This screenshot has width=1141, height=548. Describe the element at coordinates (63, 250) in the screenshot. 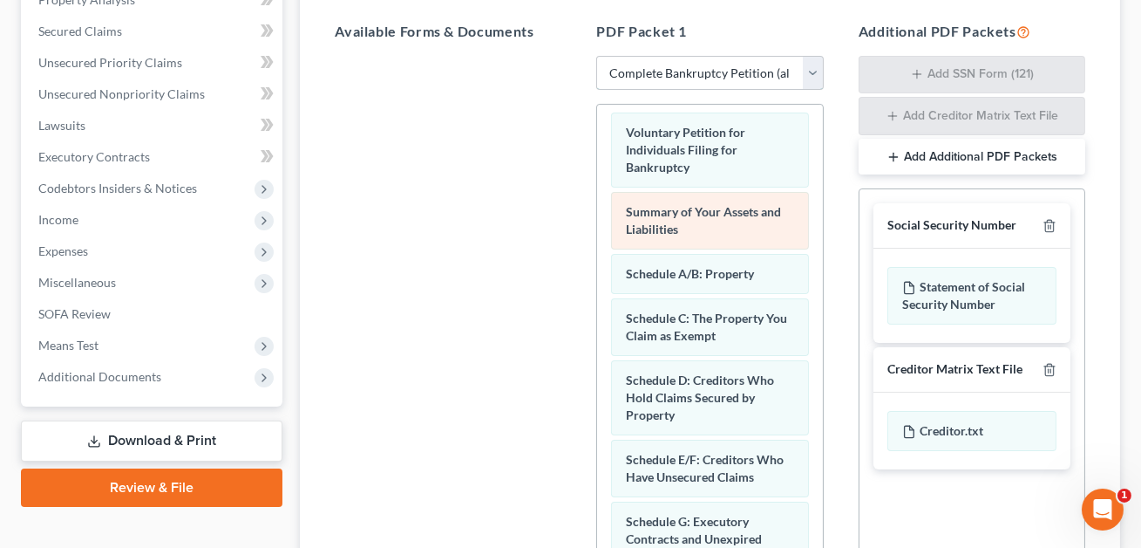

I see `span: Expenses` at that location.